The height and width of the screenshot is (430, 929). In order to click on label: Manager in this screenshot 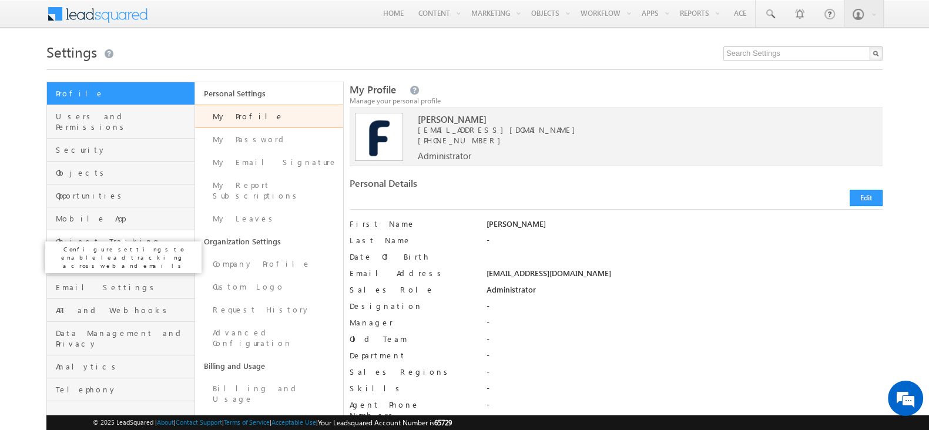, I will do `click(411, 323)`.